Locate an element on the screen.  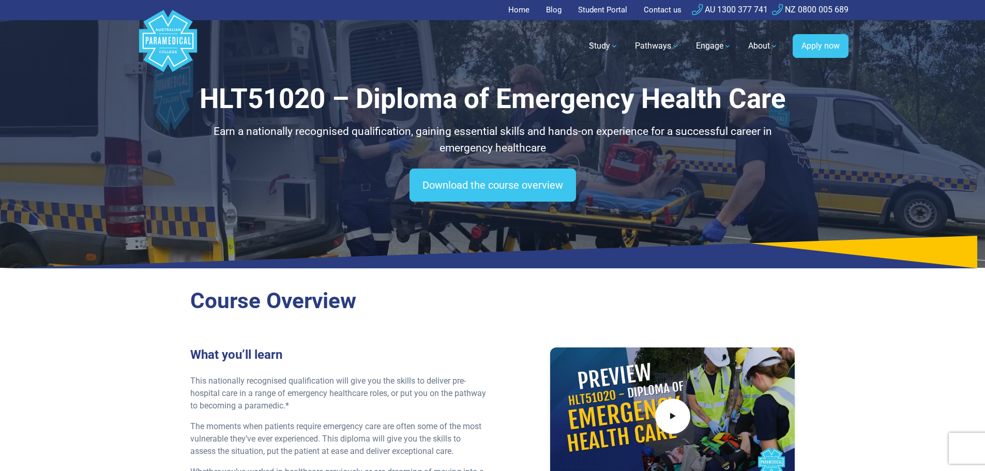
h3: What you’ll learn is located at coordinates (338, 355).